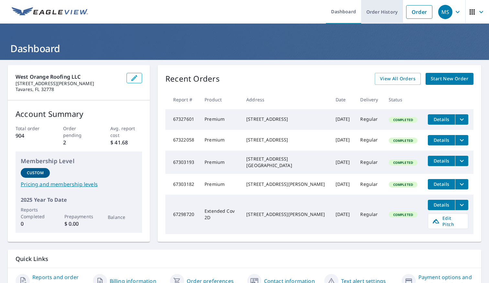 The image size is (489, 283). What do you see at coordinates (285, 99) in the screenshot?
I see `th: Address` at bounding box center [285, 99].